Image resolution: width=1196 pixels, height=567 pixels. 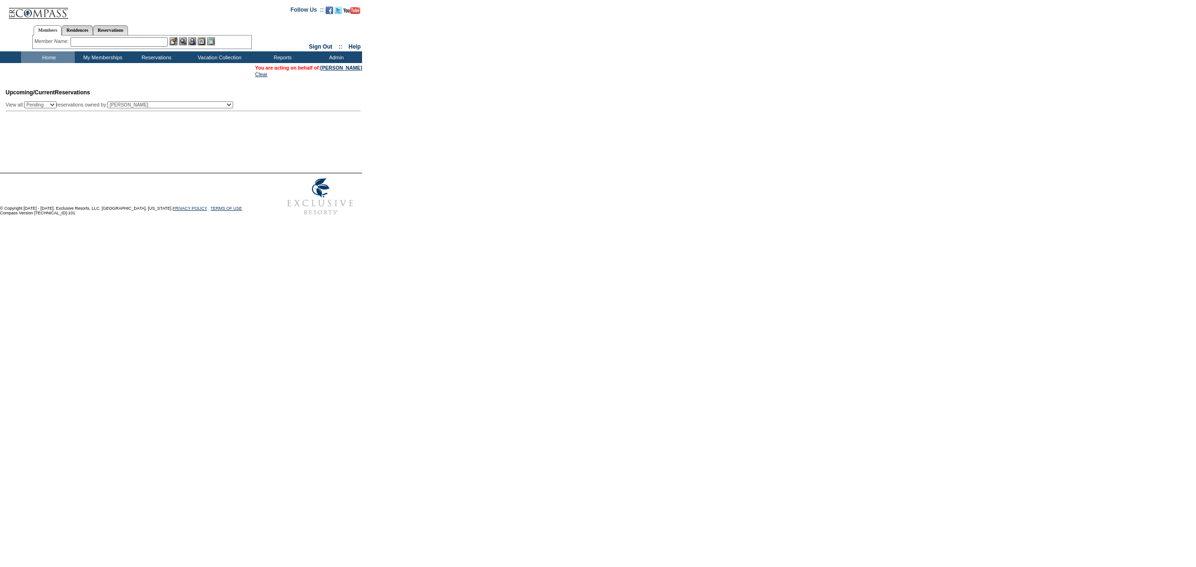 What do you see at coordinates (352, 12) in the screenshot?
I see `a: Subscribe to our YouTube Channel` at bounding box center [352, 12].